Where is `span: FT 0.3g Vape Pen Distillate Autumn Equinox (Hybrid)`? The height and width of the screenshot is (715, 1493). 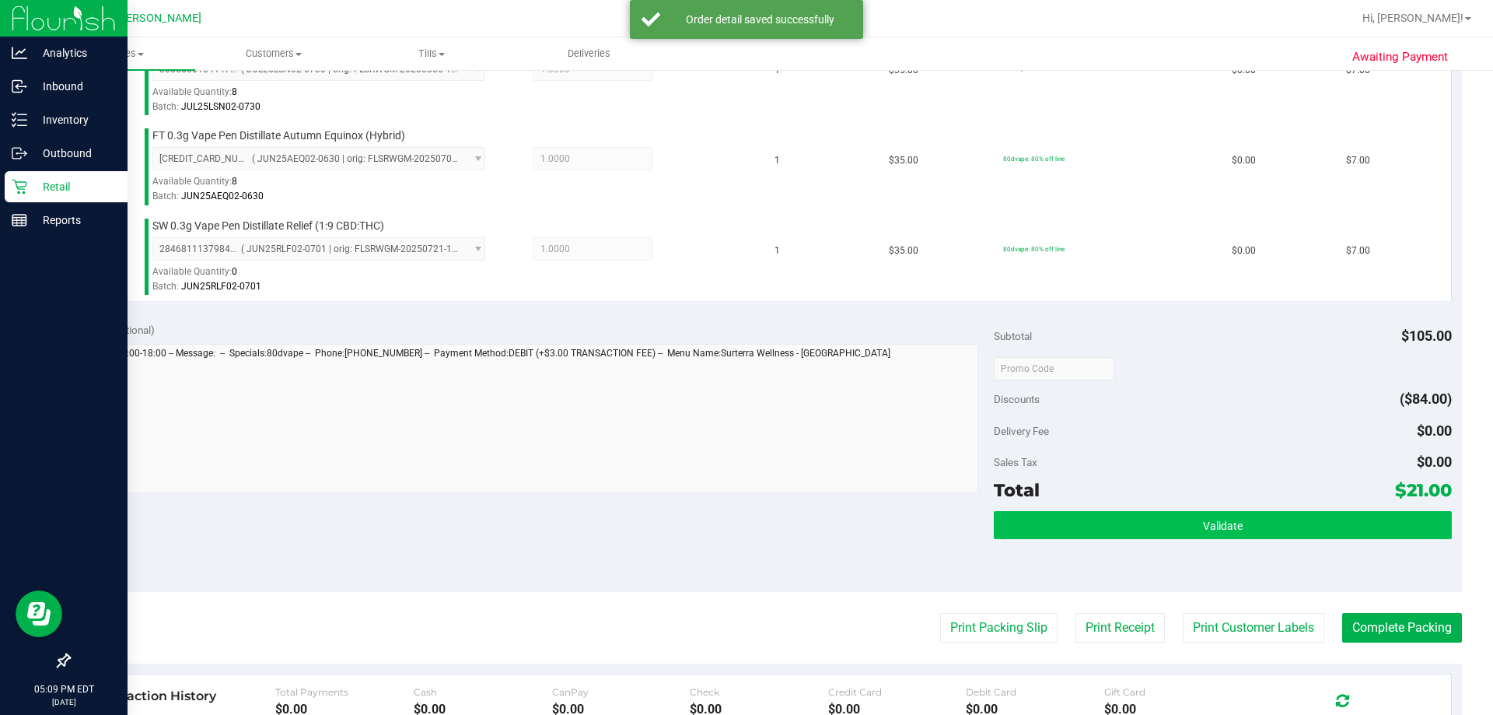 span: FT 0.3g Vape Pen Distillate Autumn Equinox (Hybrid) is located at coordinates (278, 135).